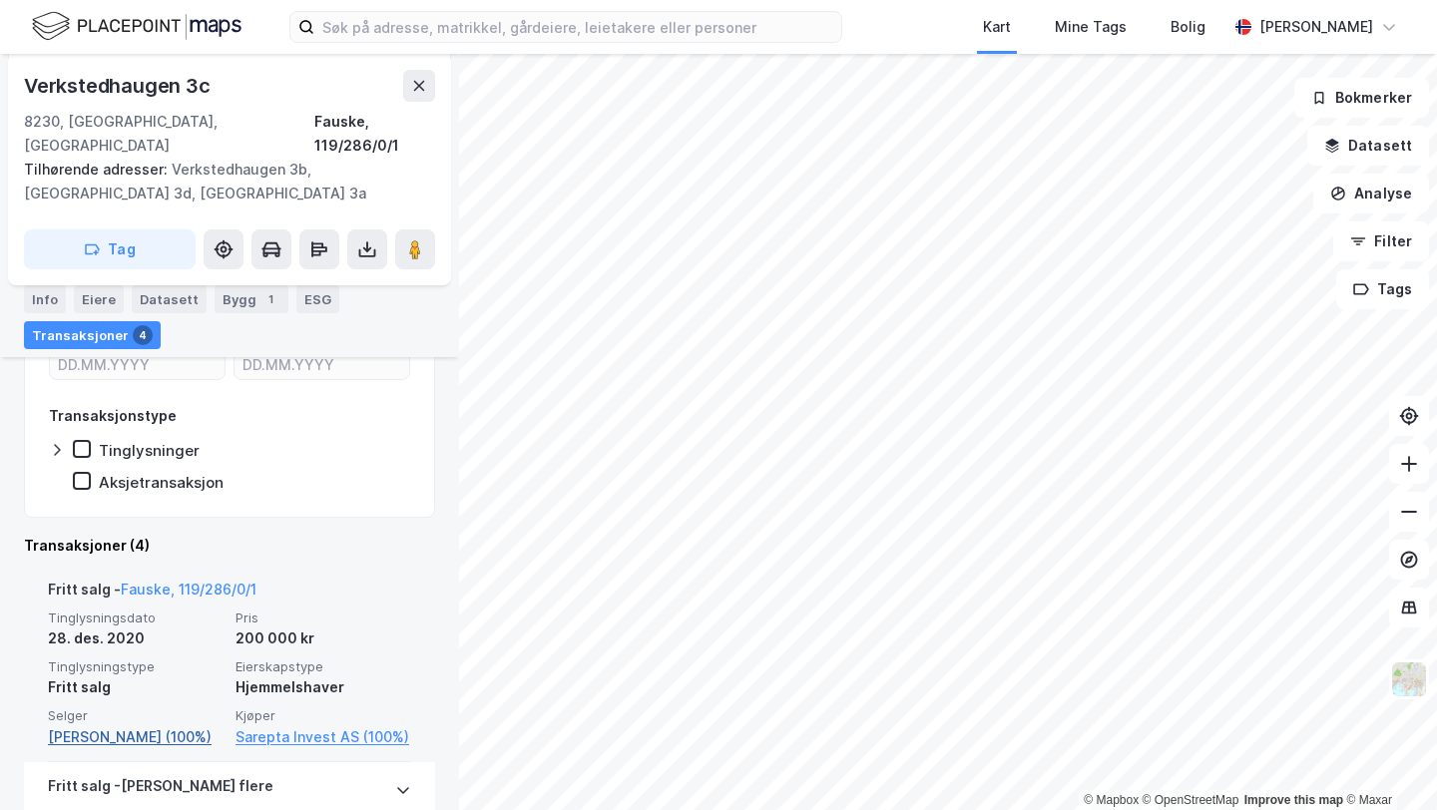 The width and height of the screenshot is (1437, 810). What do you see at coordinates (1188, 27) in the screenshot?
I see `div: Bolig` at bounding box center [1188, 27].